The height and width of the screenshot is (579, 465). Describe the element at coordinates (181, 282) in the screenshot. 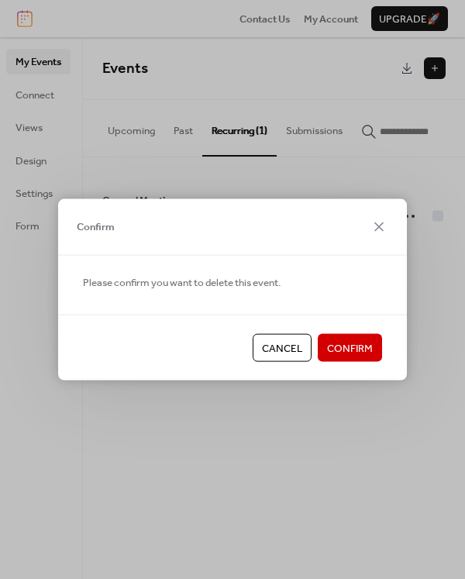

I see `span: Please confirm you want to delete this event.` at that location.